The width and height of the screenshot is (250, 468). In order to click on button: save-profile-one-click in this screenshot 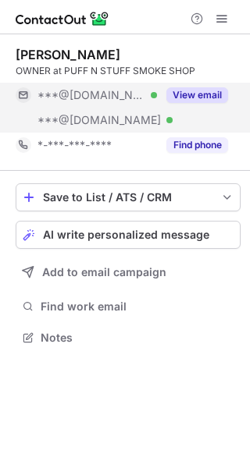, I will do `click(128, 198)`.